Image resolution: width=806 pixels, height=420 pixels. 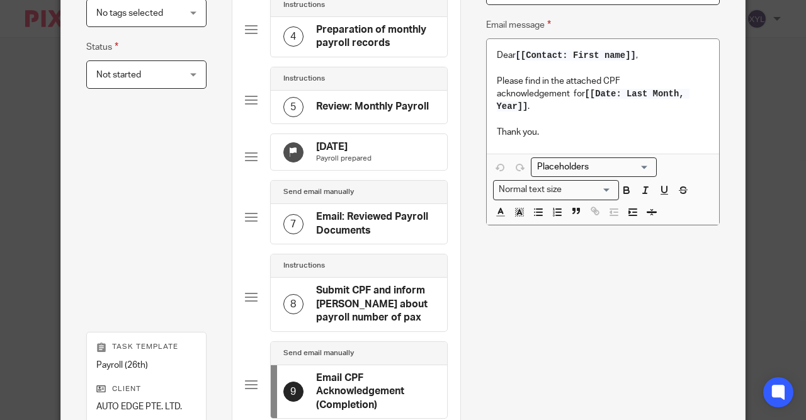 I want to click on p: Thank you., so click(x=604, y=132).